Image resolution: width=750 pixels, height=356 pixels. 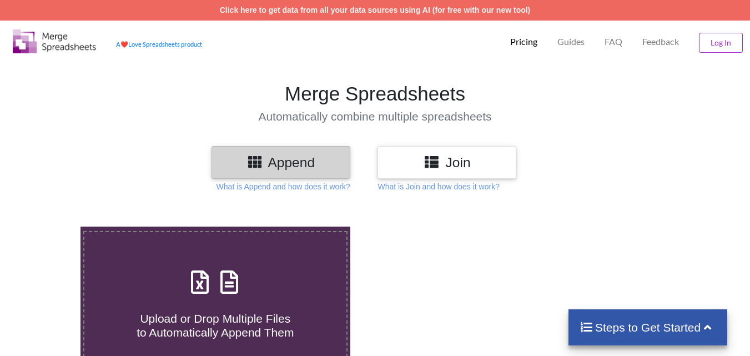 What do you see at coordinates (661, 42) in the screenshot?
I see `span: Feedback` at bounding box center [661, 42].